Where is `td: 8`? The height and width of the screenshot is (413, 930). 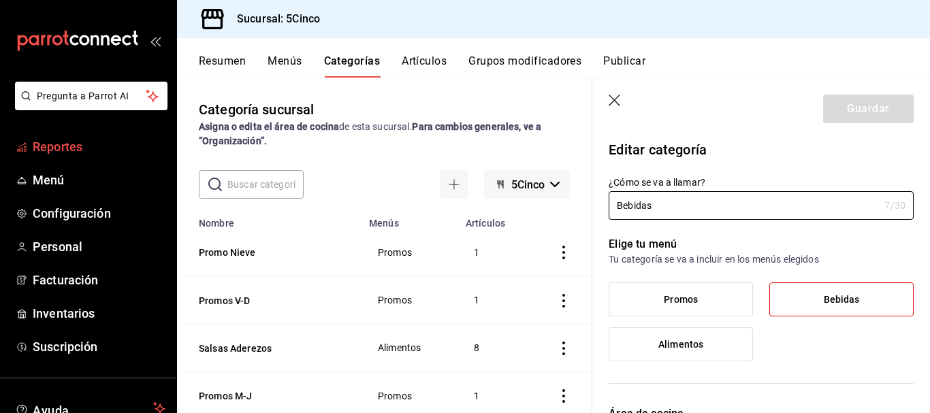 td: 8 is located at coordinates (492, 348).